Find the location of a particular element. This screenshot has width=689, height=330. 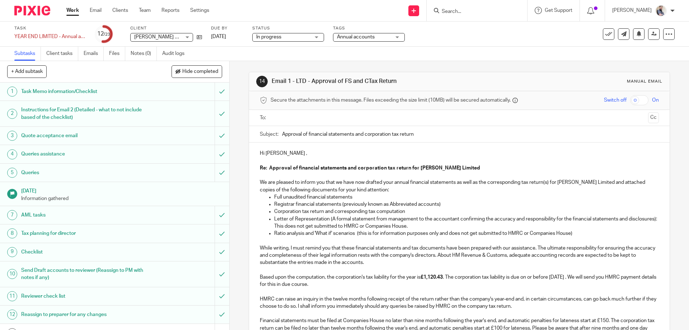

h1: Queries assistance is located at coordinates (83, 154).